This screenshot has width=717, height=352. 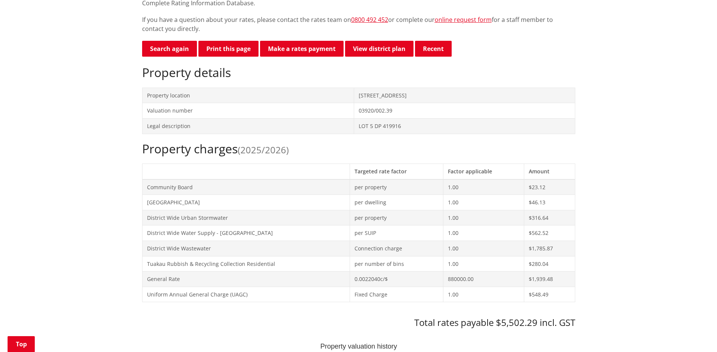 I want to click on td: Fixed Charge, so click(x=397, y=295).